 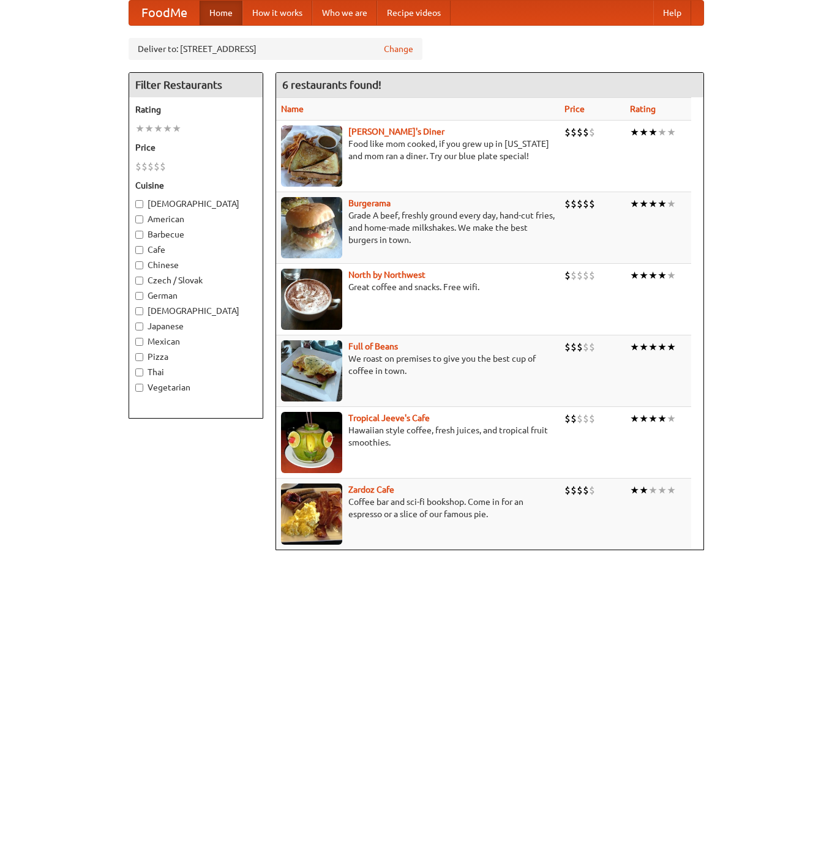 I want to click on a: How it works, so click(x=277, y=13).